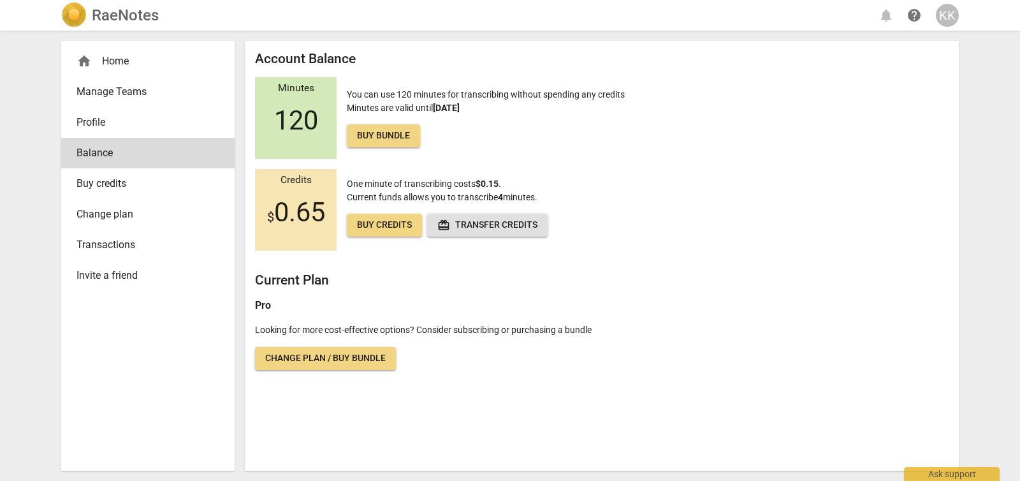  I want to click on b: Pro, so click(263, 305).